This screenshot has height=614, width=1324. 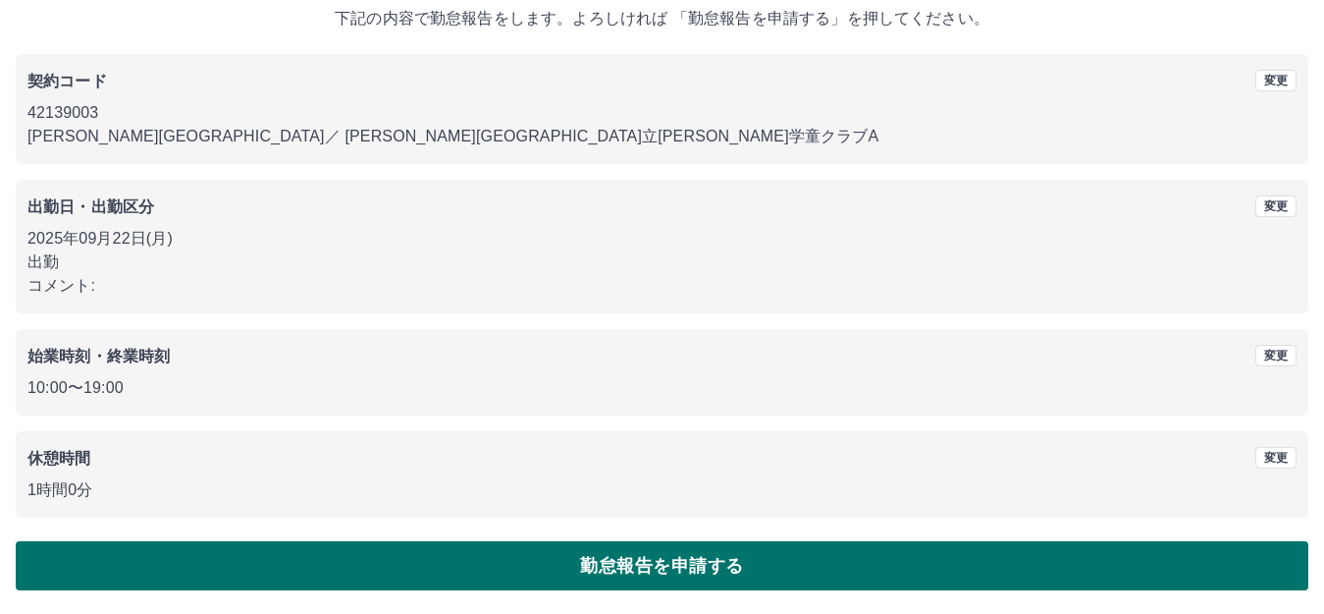 What do you see at coordinates (662, 113) in the screenshot?
I see `p: 42139003` at bounding box center [662, 113].